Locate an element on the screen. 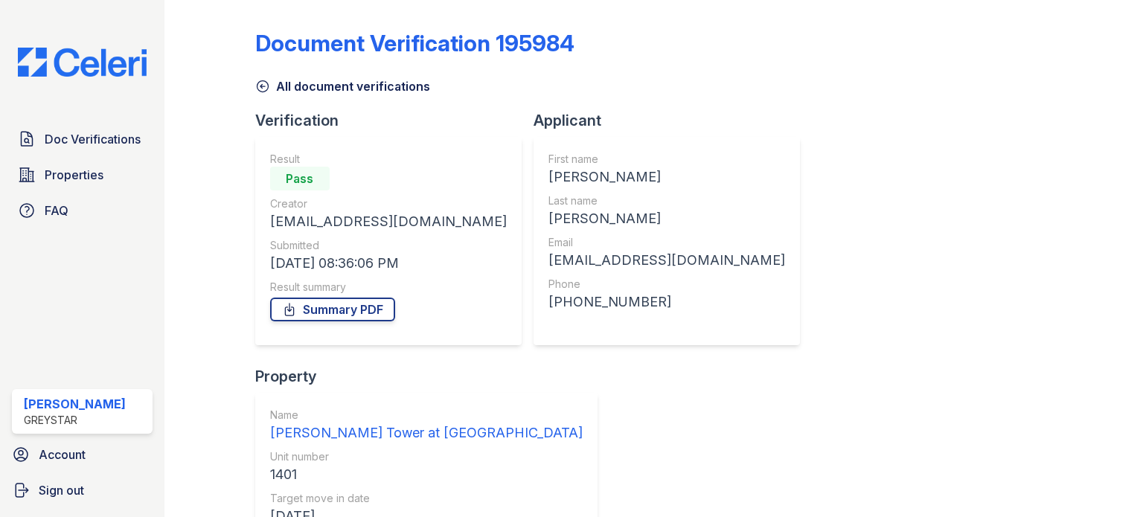 This screenshot has height=517, width=1143. a: Sign out is located at coordinates (82, 490).